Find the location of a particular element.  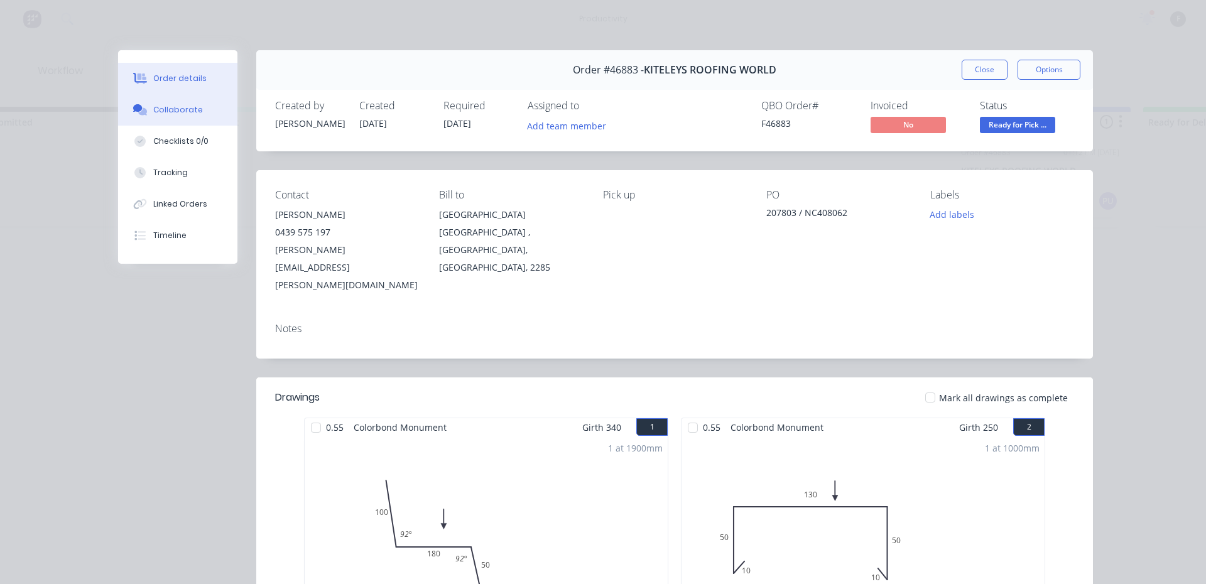

div: Status is located at coordinates (1027, 105).